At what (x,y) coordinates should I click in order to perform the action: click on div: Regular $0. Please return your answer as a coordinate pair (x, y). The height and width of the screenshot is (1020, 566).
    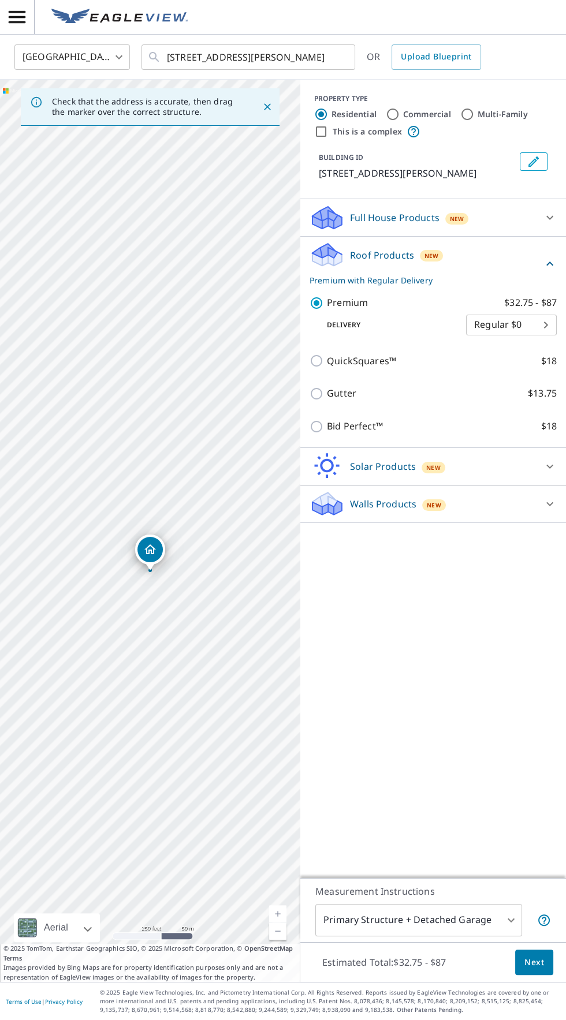
    Looking at the image, I should click on (511, 325).